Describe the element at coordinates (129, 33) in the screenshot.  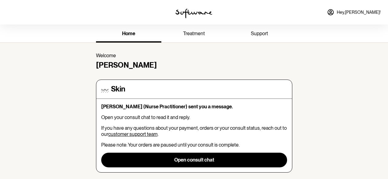
I see `span: home` at that location.